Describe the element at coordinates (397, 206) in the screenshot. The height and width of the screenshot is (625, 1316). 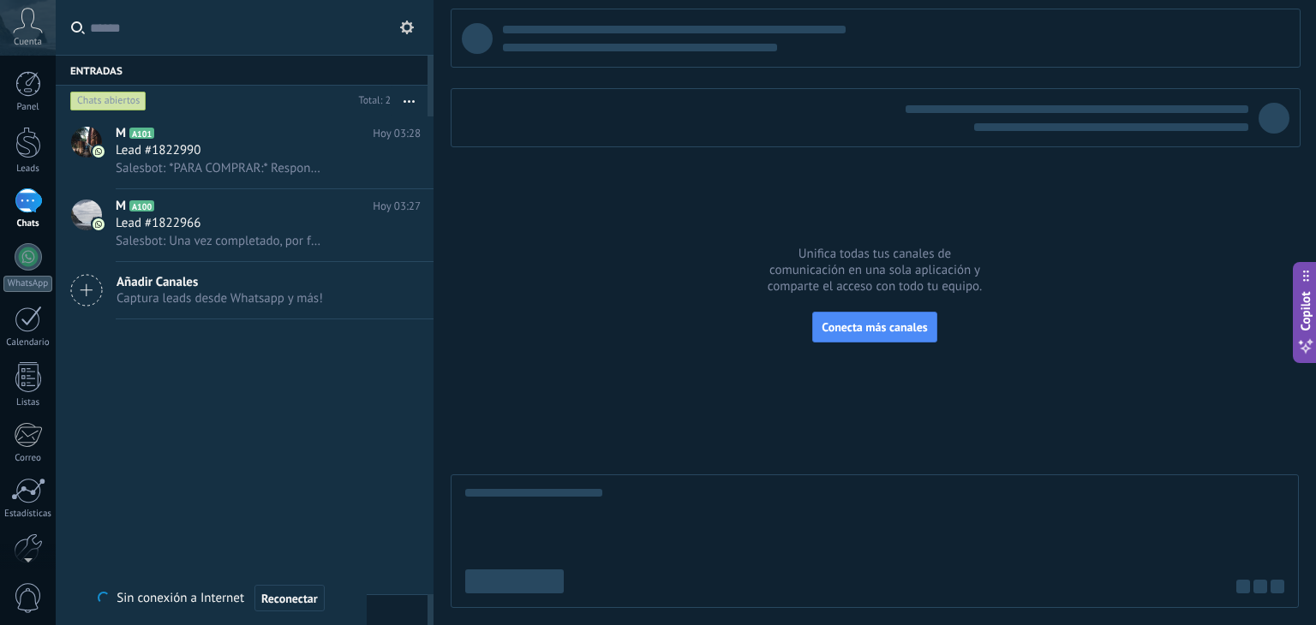
I see `span: Hoy 03:27` at that location.